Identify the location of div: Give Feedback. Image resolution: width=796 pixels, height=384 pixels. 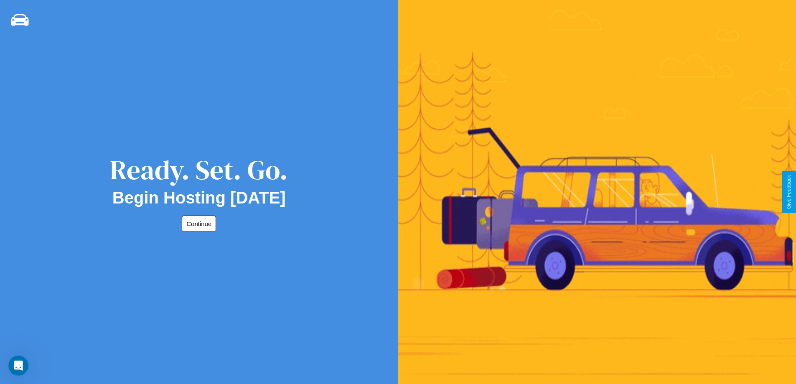
(789, 192).